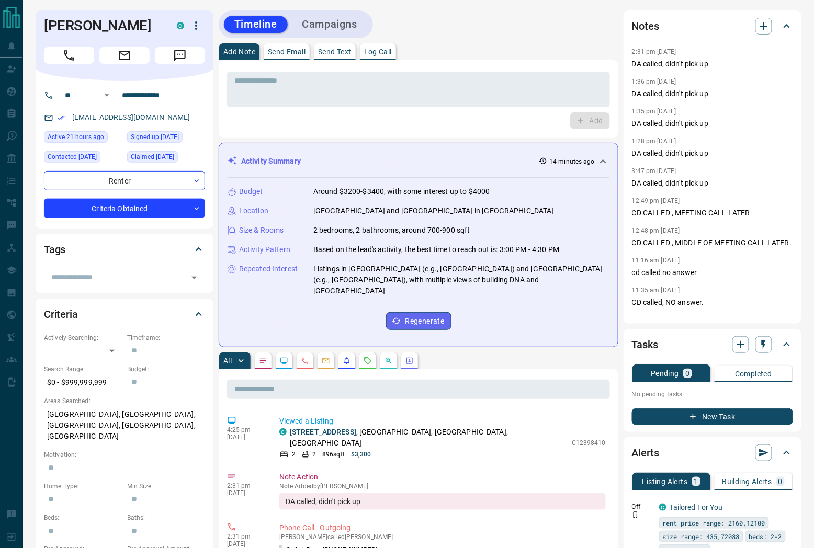  What do you see at coordinates (442, 421) in the screenshot?
I see `p: Viewed a Listing` at bounding box center [442, 421].